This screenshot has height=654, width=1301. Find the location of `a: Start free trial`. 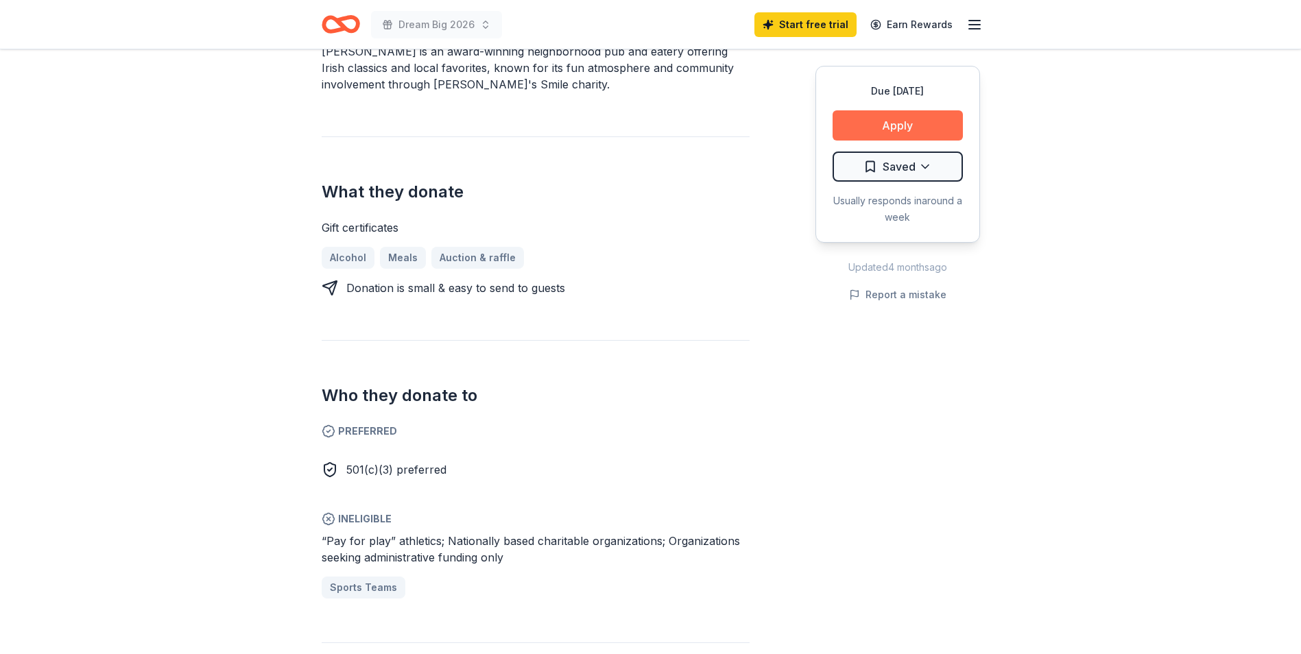

a: Start free trial is located at coordinates (805, 25).